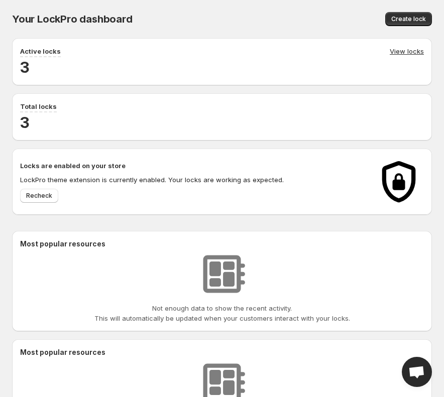  Describe the element at coordinates (408, 19) in the screenshot. I see `button: Create lock` at that location.